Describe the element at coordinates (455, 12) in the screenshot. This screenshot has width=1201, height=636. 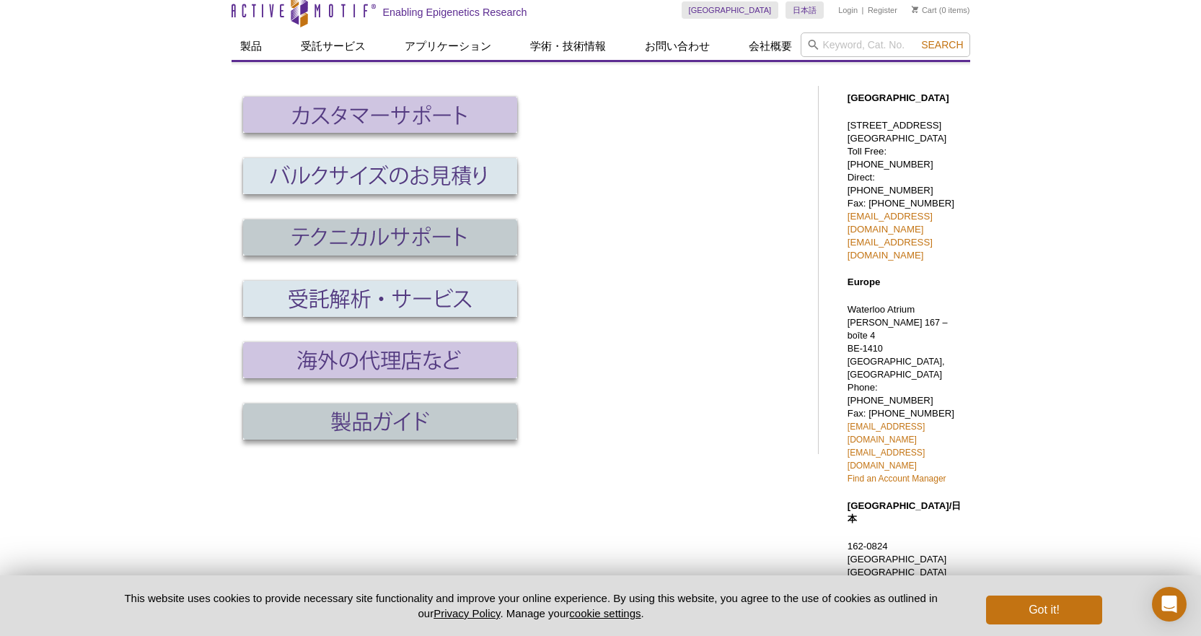
I see `h2: Enabling Epigenetics Research` at that location.